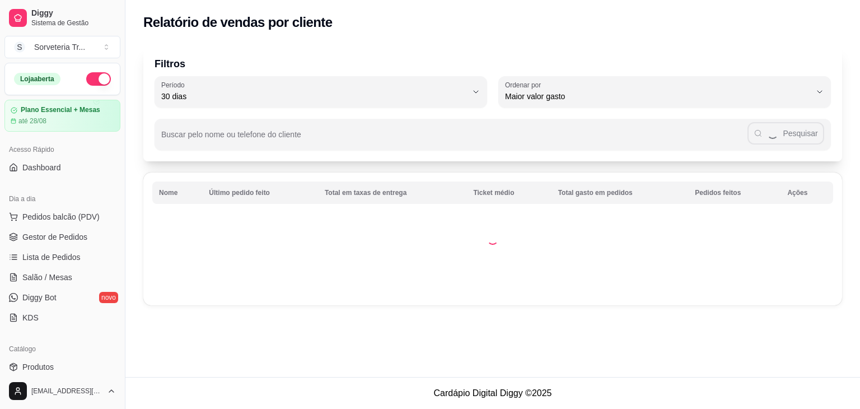 Image resolution: width=860 pixels, height=409 pixels. I want to click on span: KDS, so click(30, 318).